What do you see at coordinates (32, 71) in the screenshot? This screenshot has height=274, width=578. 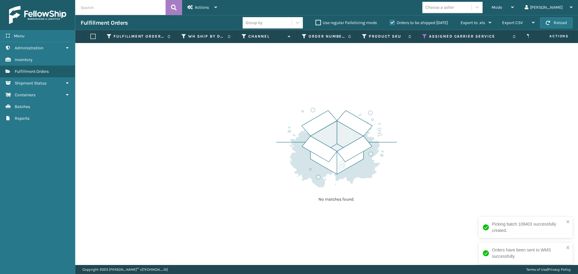 I see `span: Fulfillment Orders` at bounding box center [32, 71].